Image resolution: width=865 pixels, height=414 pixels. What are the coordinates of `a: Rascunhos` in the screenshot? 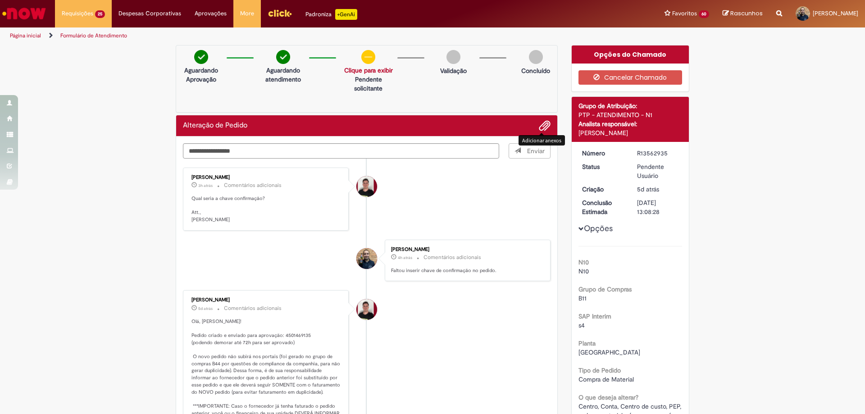 It's located at (743, 14).